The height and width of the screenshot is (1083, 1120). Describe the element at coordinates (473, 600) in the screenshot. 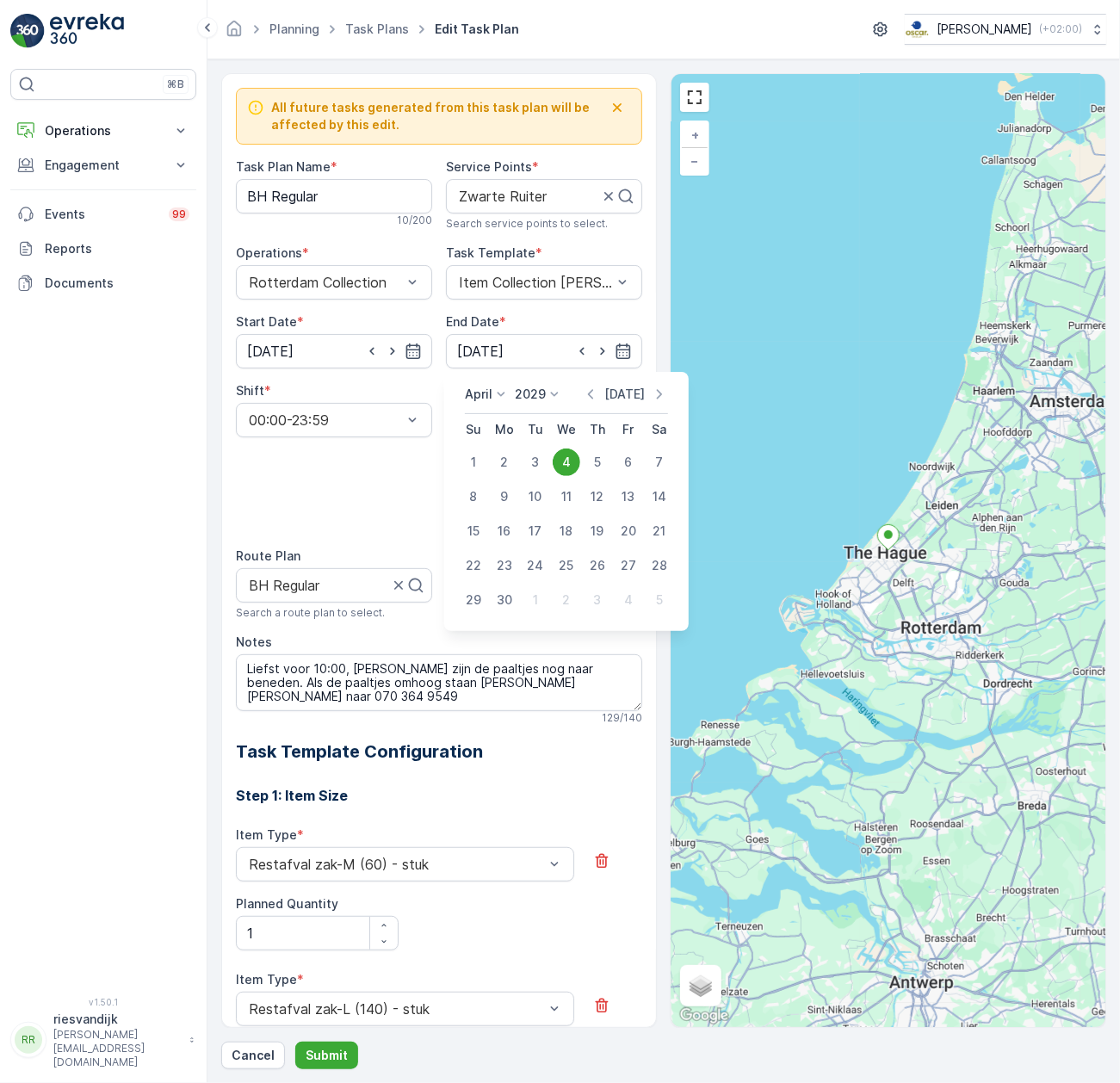

I see `div: 29` at that location.